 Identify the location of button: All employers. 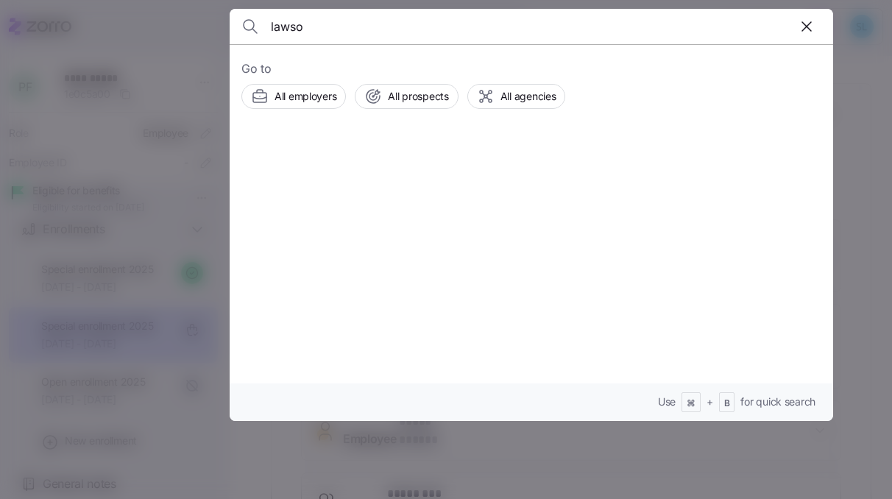
(294, 96).